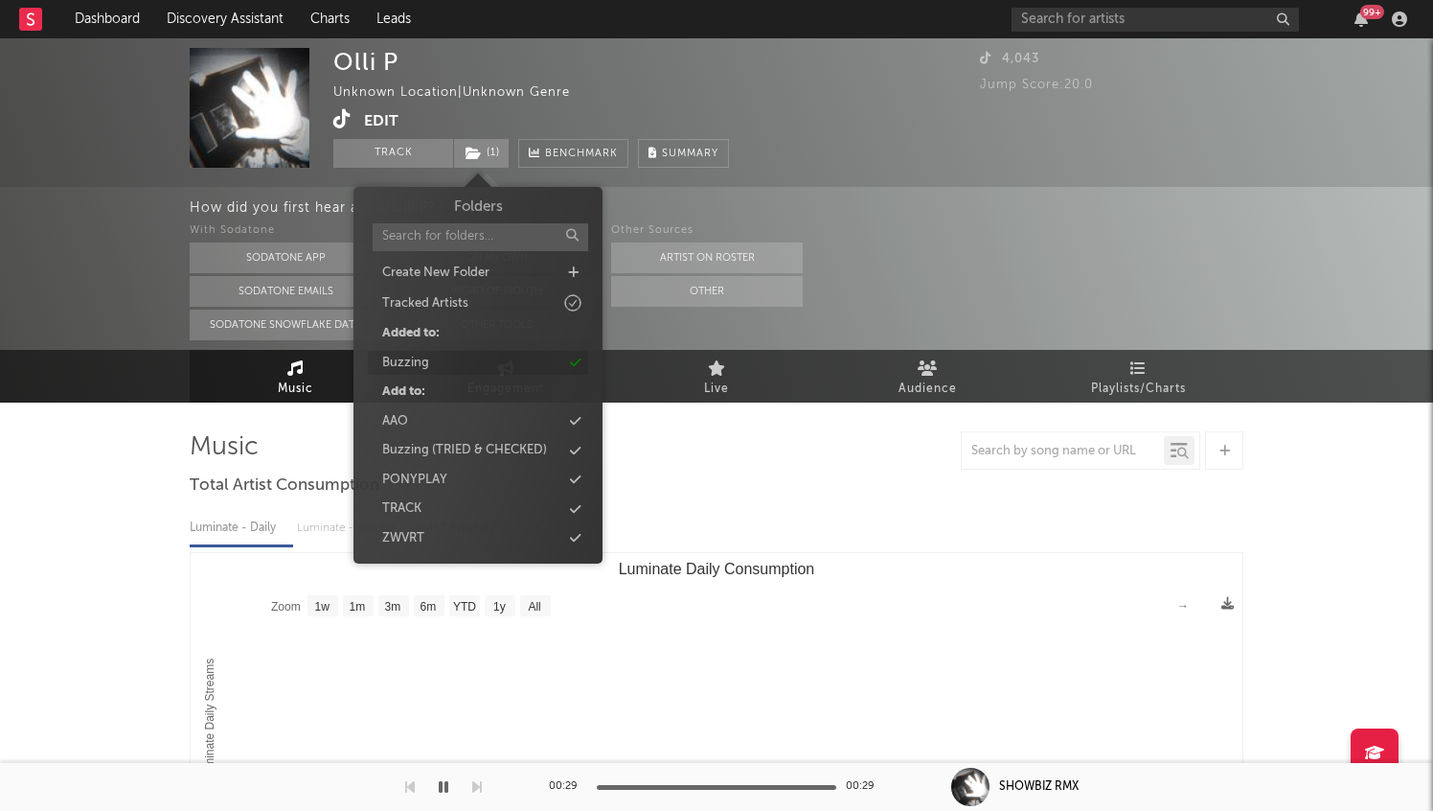  Describe the element at coordinates (465, 450) in the screenshot. I see `div: Buzzing (TRIED & CHECKED)` at that location.